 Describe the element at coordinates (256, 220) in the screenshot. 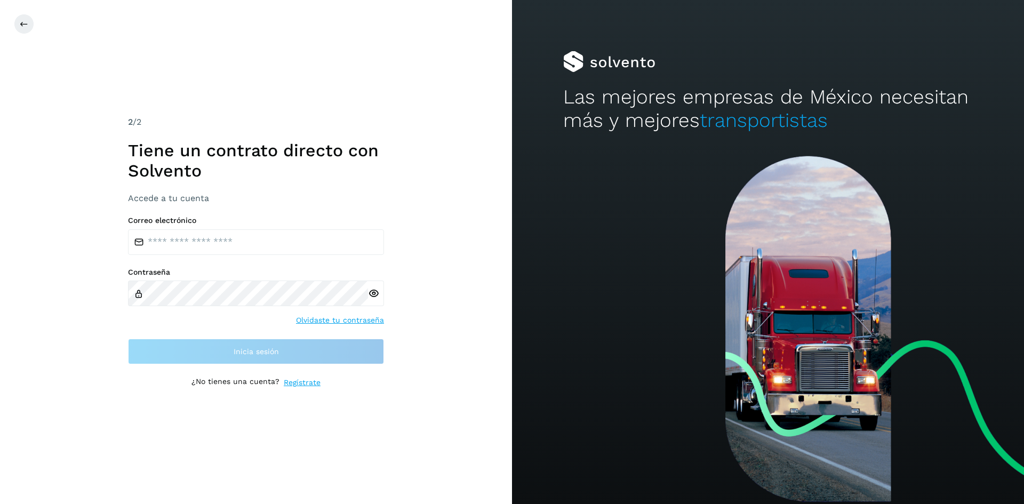

I see `label: Correo electrónico` at that location.